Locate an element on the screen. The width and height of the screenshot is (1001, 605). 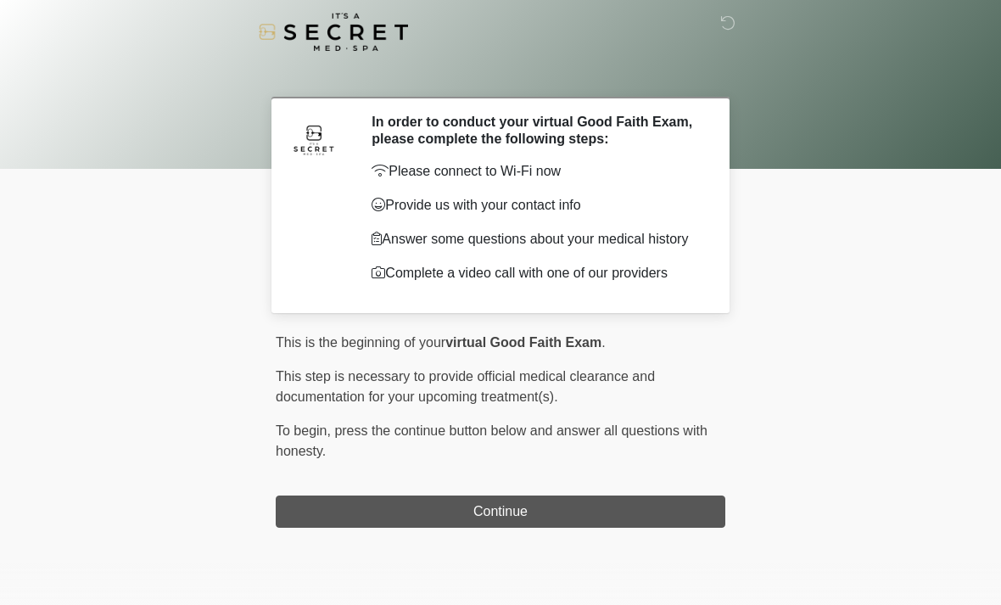
span: This is the beginning of your is located at coordinates (361, 342).